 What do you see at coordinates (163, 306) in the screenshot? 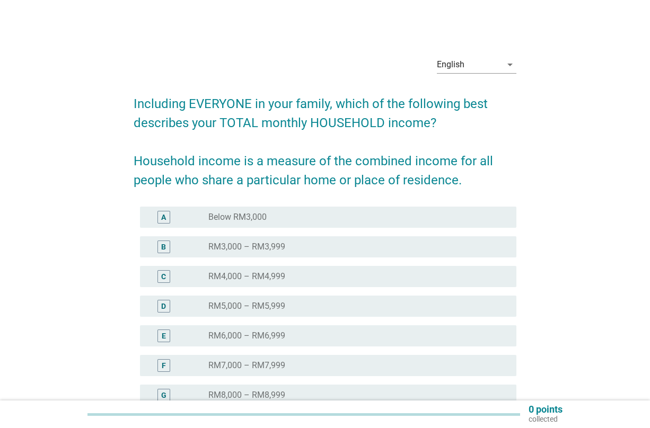
I see `div: D` at bounding box center [163, 306].